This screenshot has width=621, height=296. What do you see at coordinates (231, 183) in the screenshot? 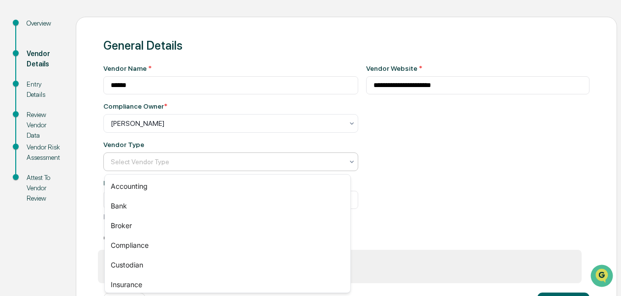
I see `div: Review Schedule` at bounding box center [231, 183].